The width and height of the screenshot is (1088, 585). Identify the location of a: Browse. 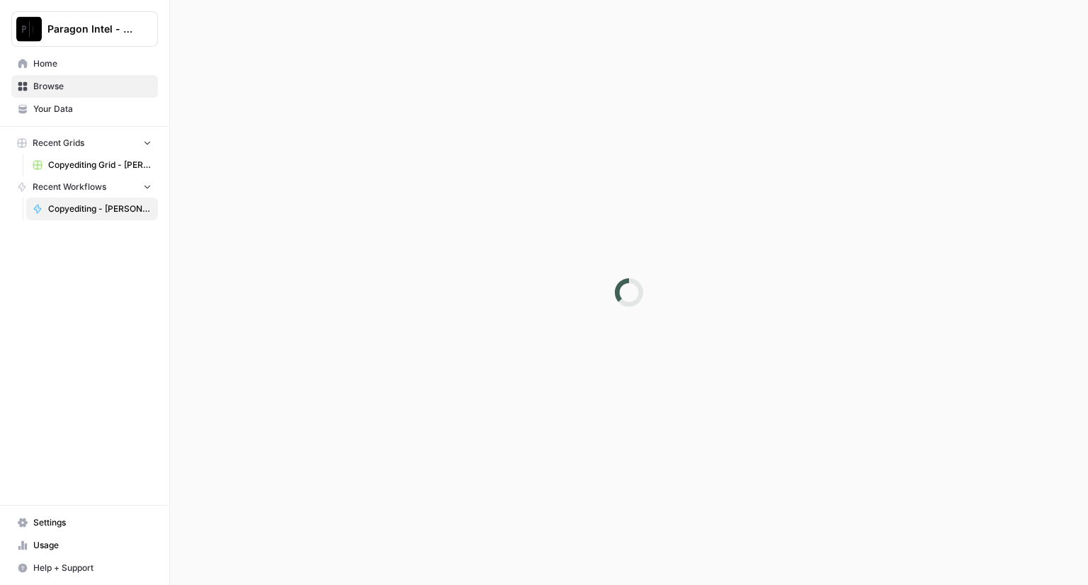
(84, 86).